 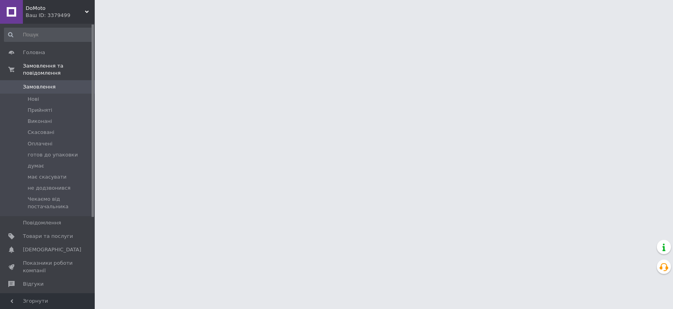 I want to click on span: Чекаємо від постачальника, so click(x=60, y=203).